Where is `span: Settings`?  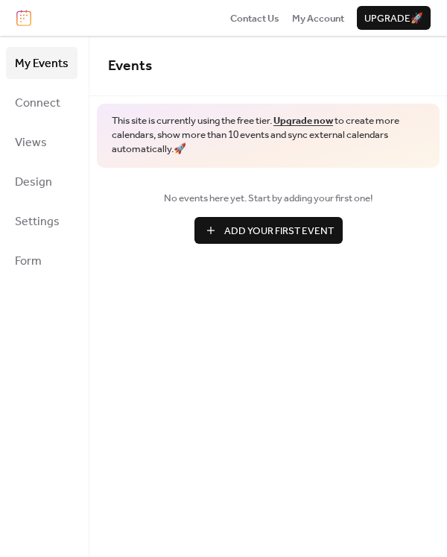
span: Settings is located at coordinates (37, 221).